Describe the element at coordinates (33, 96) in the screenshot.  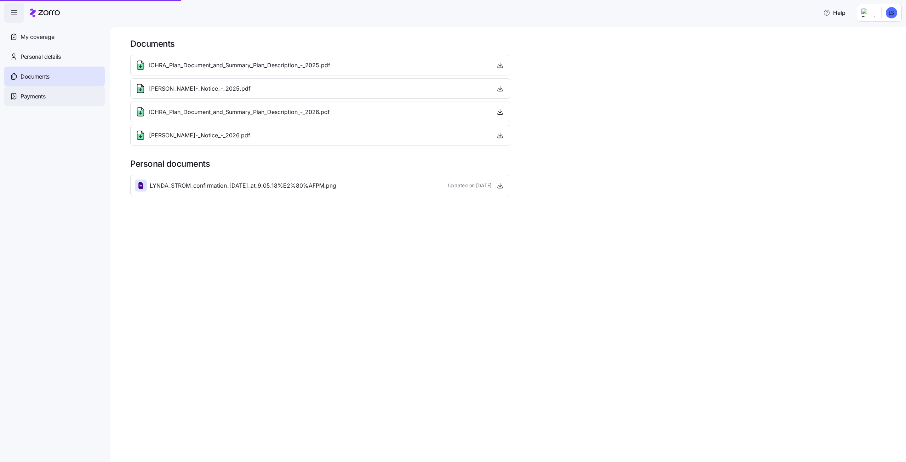
I see `span: Payments` at that location.